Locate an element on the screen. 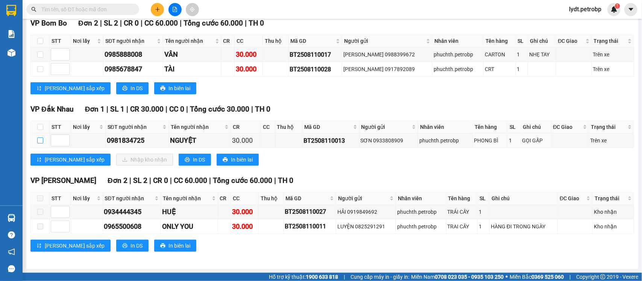 The height and width of the screenshot is (281, 642). div: LUYỆN 0825291291 is located at coordinates (366, 227).